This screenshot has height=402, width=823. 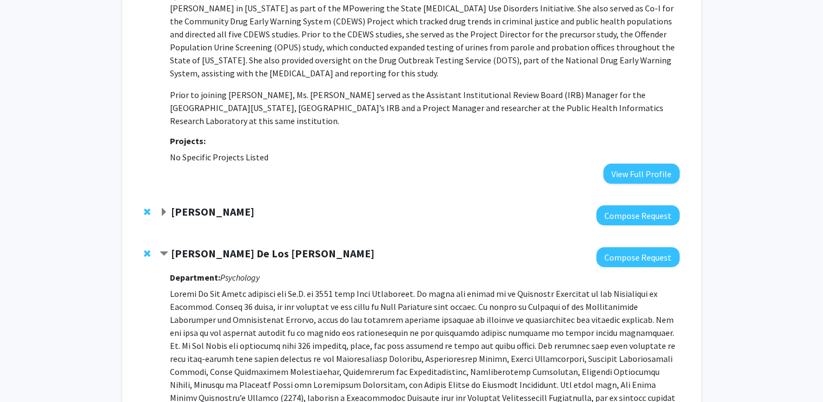 I want to click on span: Contract Andres De Los Reyes Bookmark, so click(x=164, y=254).